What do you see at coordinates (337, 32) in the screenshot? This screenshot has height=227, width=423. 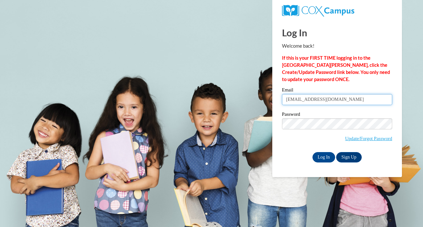 I see `h1: Log In` at bounding box center [337, 32].